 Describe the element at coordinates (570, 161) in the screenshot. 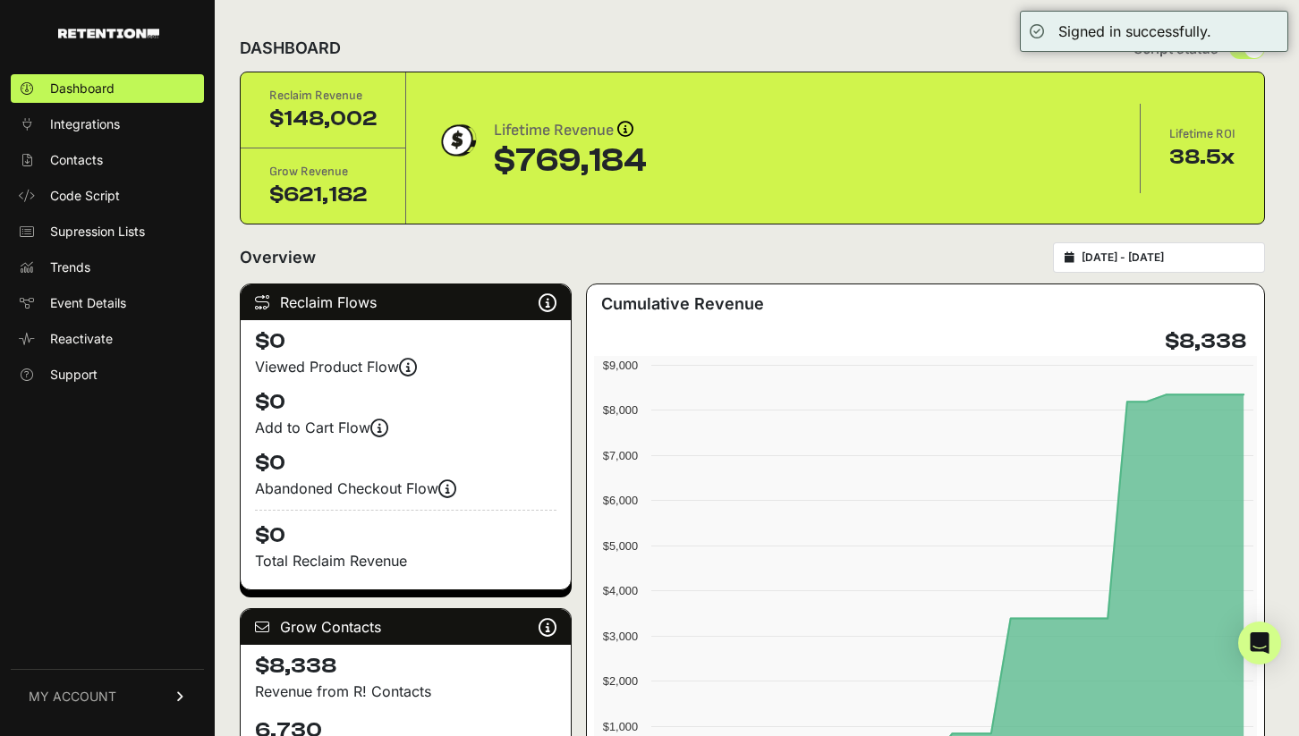

I see `div: $769,184` at that location.